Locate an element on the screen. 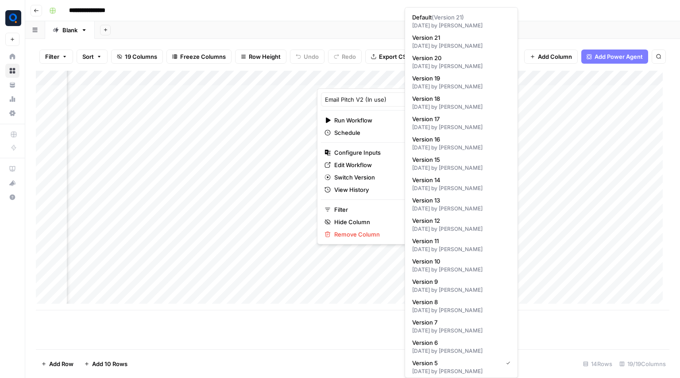 The height and width of the screenshot is (378, 680). span: Version 18 is located at coordinates (459, 99).